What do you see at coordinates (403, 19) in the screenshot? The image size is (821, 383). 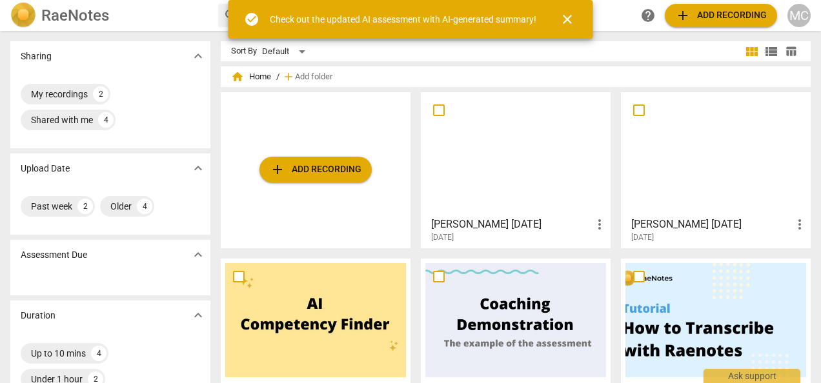 I see `div: Check out the updated AI assessment with AI-generated summary!` at bounding box center [403, 19].